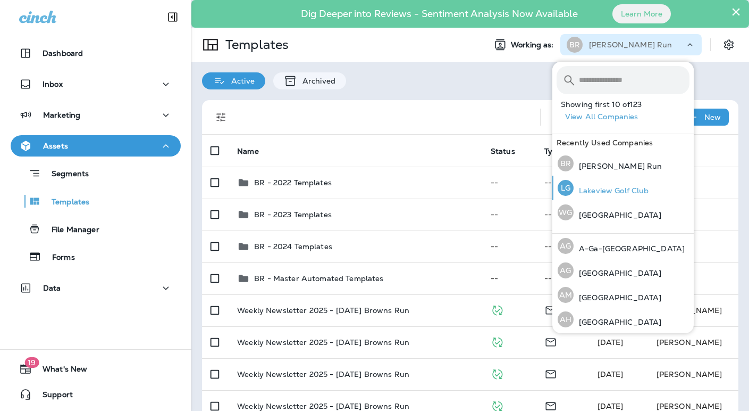  What do you see at coordinates (623, 143) in the screenshot?
I see `div: Recently Used Companies` at bounding box center [623, 143].